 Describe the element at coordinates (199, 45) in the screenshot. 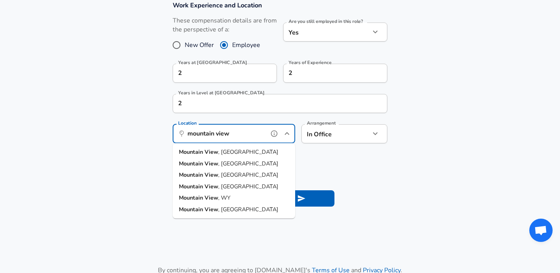

I see `span: New Offer` at that location.